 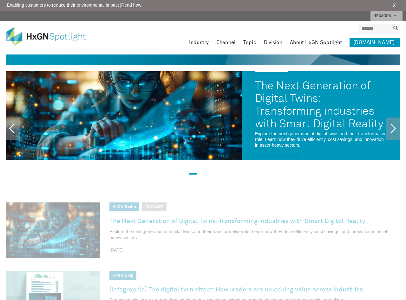 I want to click on a: Next, so click(x=393, y=129).